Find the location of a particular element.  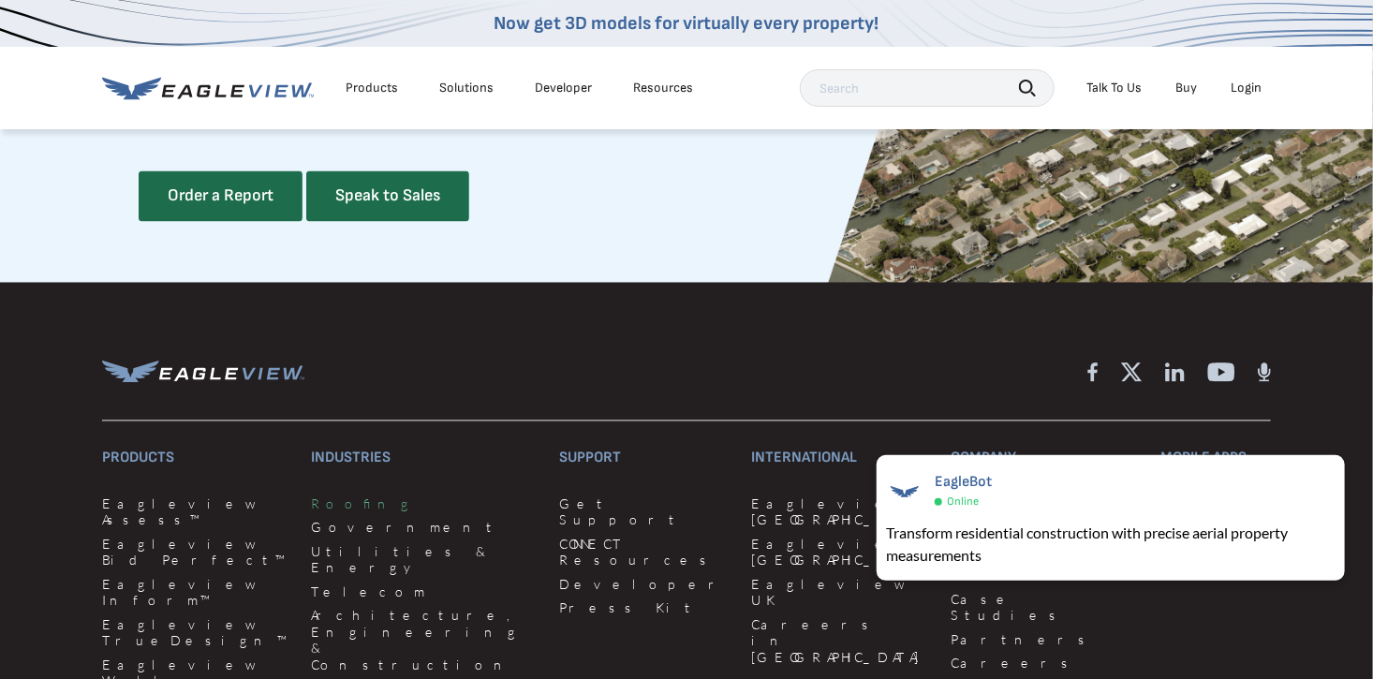

h3: Products is located at coordinates (195, 459).